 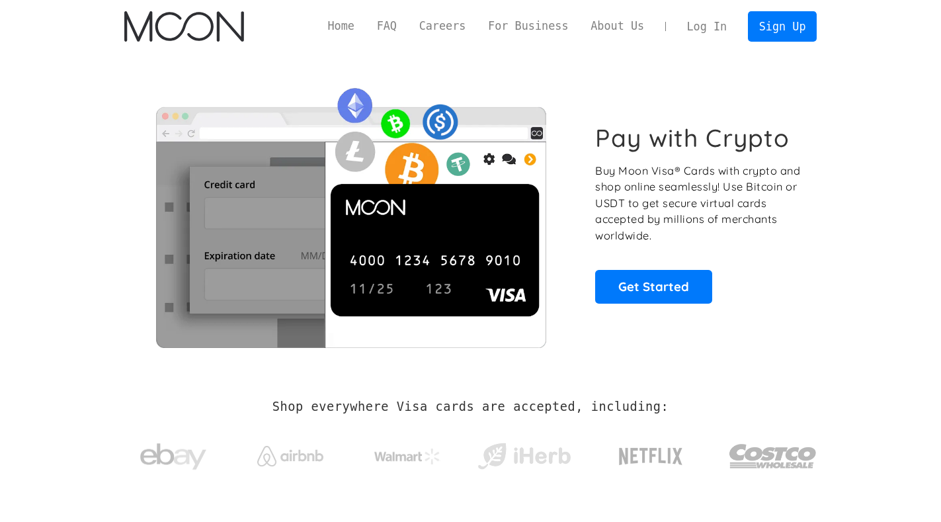 What do you see at coordinates (407, 456) in the screenshot?
I see `img: Walmart` at bounding box center [407, 456].